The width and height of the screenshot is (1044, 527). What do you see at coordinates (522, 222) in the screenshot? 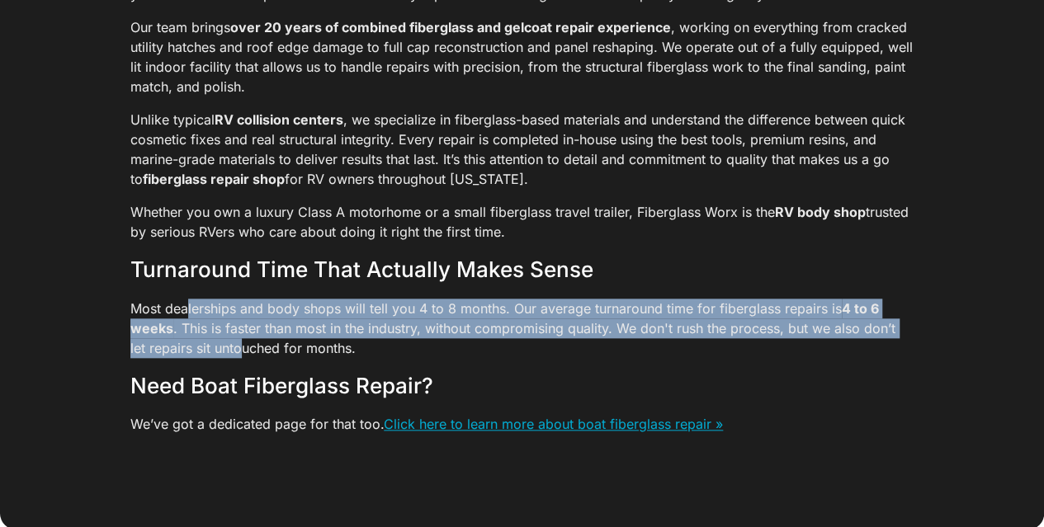
I see `p: Whether you own a luxury Class A motorhome or a small fiberglass travel trailer, Fiberglass Worx ...` at bounding box center [522, 222].